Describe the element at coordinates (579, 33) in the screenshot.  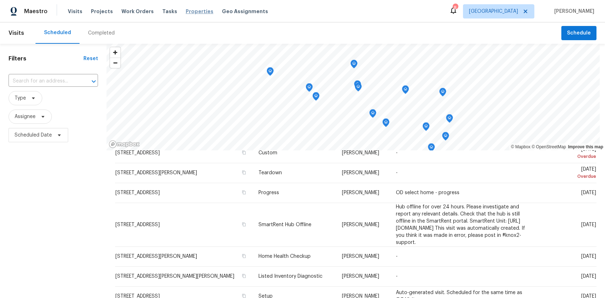
I see `button: Schedule` at that location.